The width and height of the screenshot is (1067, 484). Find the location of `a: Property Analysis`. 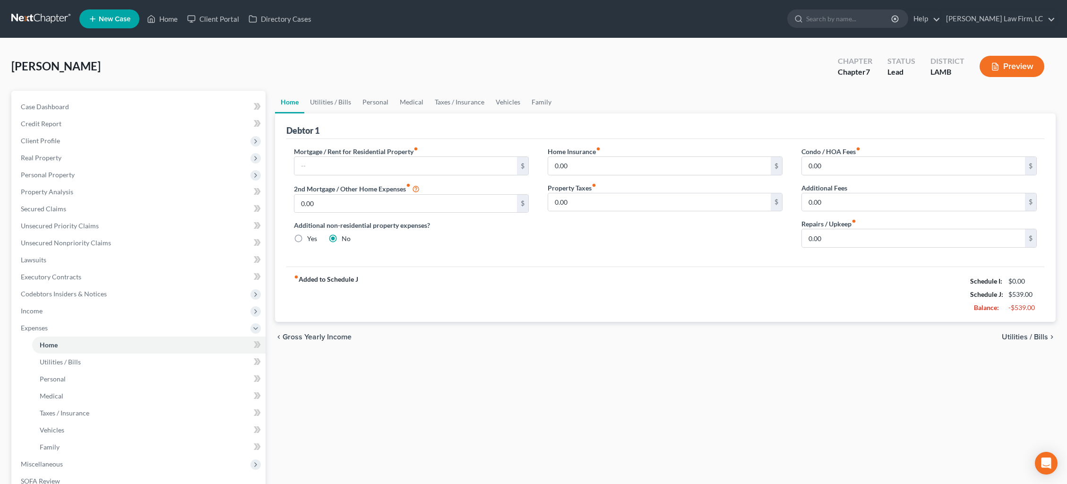

a: Property Analysis is located at coordinates (139, 192).